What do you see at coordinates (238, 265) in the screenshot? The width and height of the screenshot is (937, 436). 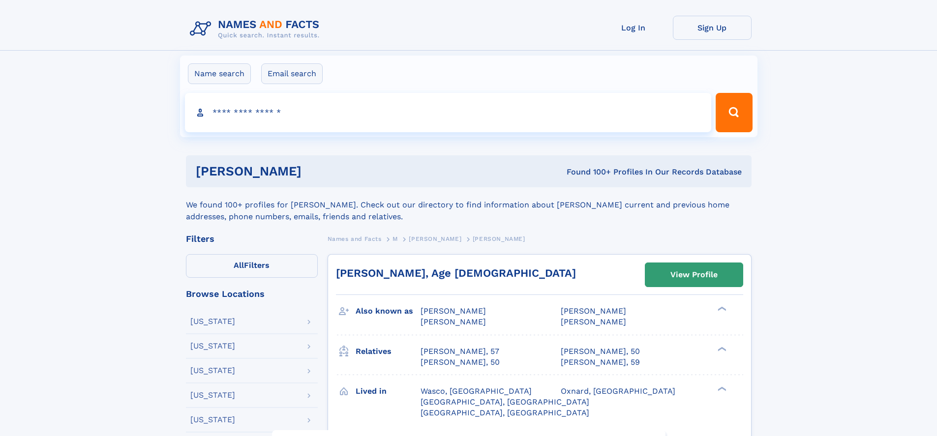 I see `span: All` at bounding box center [238, 265].